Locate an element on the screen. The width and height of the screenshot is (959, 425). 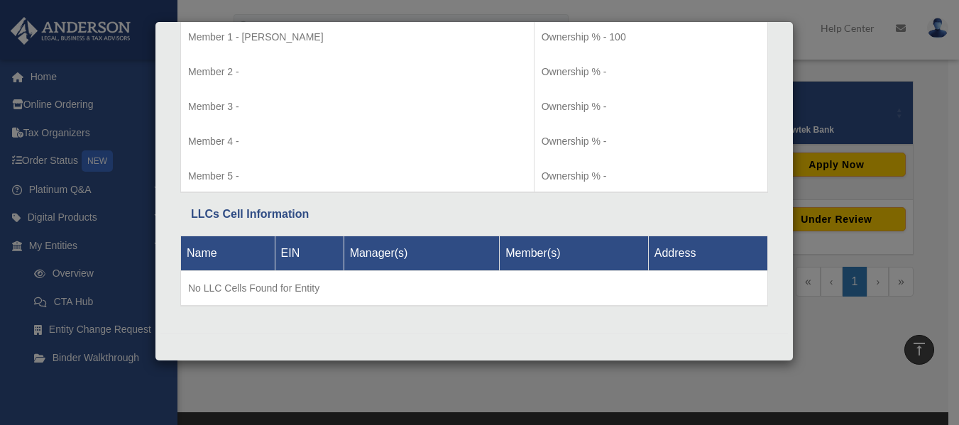
th: EIN is located at coordinates (309, 253).